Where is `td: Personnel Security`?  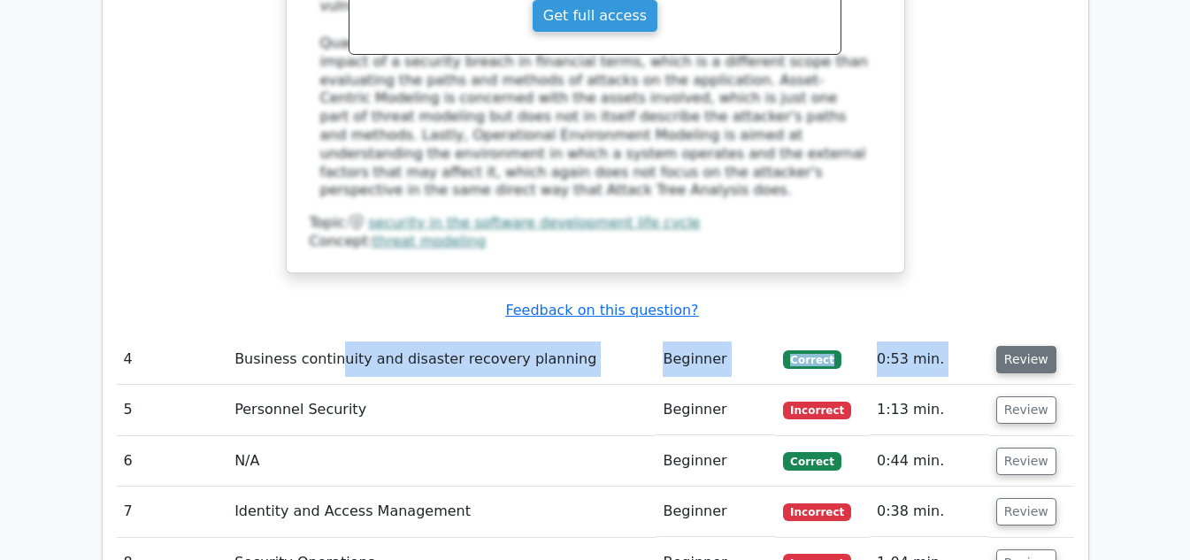
td: Personnel Security is located at coordinates (442, 410).